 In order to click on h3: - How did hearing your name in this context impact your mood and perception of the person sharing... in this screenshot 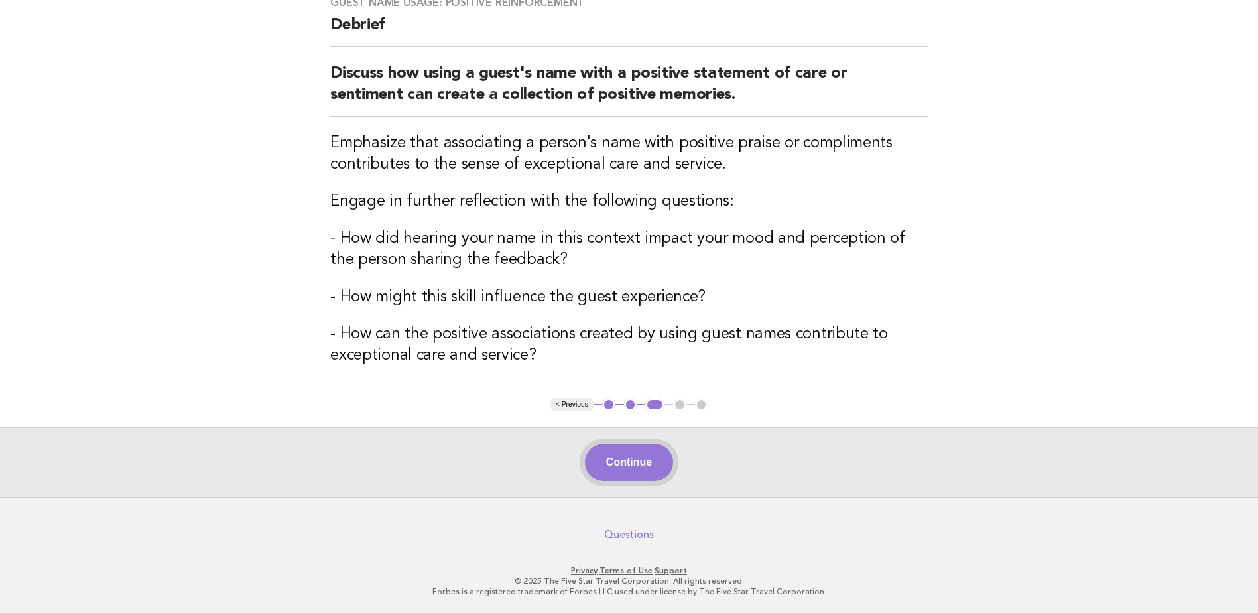, I will do `click(628, 249)`.